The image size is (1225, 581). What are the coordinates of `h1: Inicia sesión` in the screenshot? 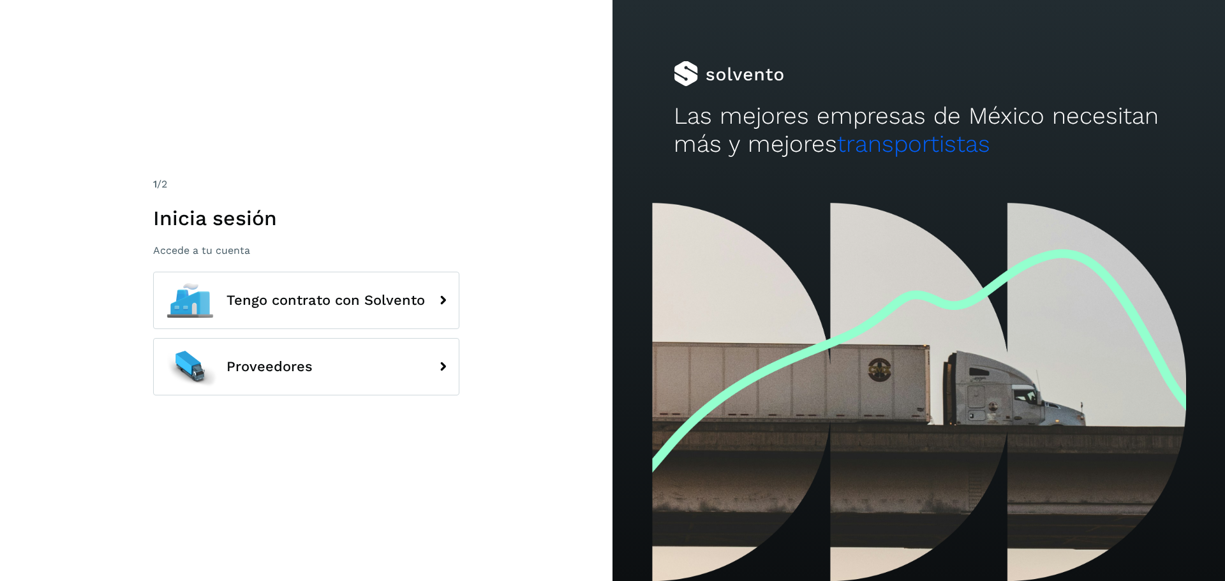 It's located at (306, 218).